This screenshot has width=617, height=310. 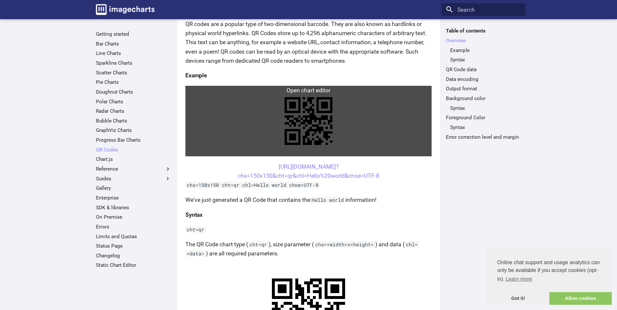 I want to click on h4: Example, so click(x=309, y=76).